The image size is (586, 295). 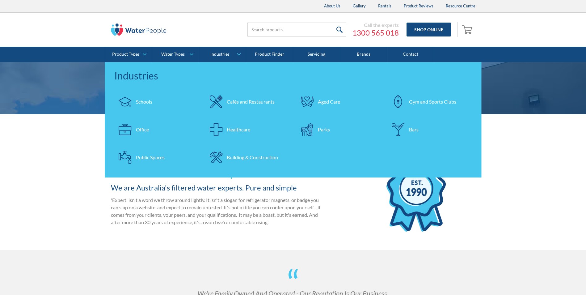 What do you see at coordinates (247, 102) in the screenshot?
I see `a: Cafés and Restaurants` at bounding box center [247, 102].